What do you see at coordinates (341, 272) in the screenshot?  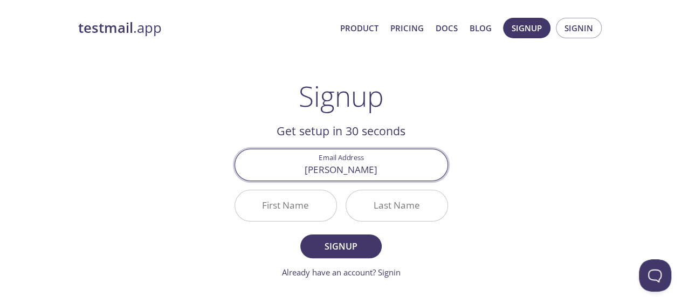 I see `a: Already have an account? Signin` at bounding box center [341, 272].